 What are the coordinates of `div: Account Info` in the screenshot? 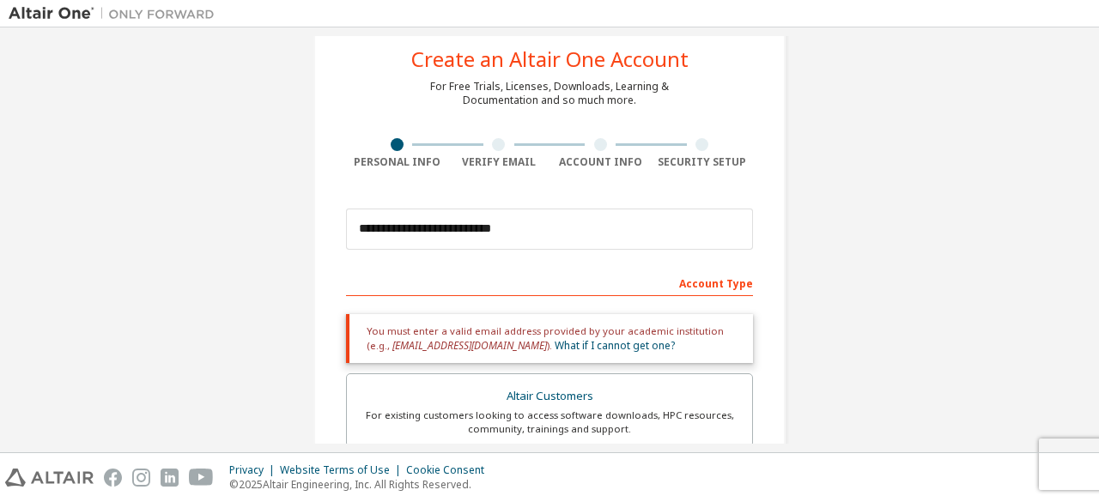 It's located at (600, 162).